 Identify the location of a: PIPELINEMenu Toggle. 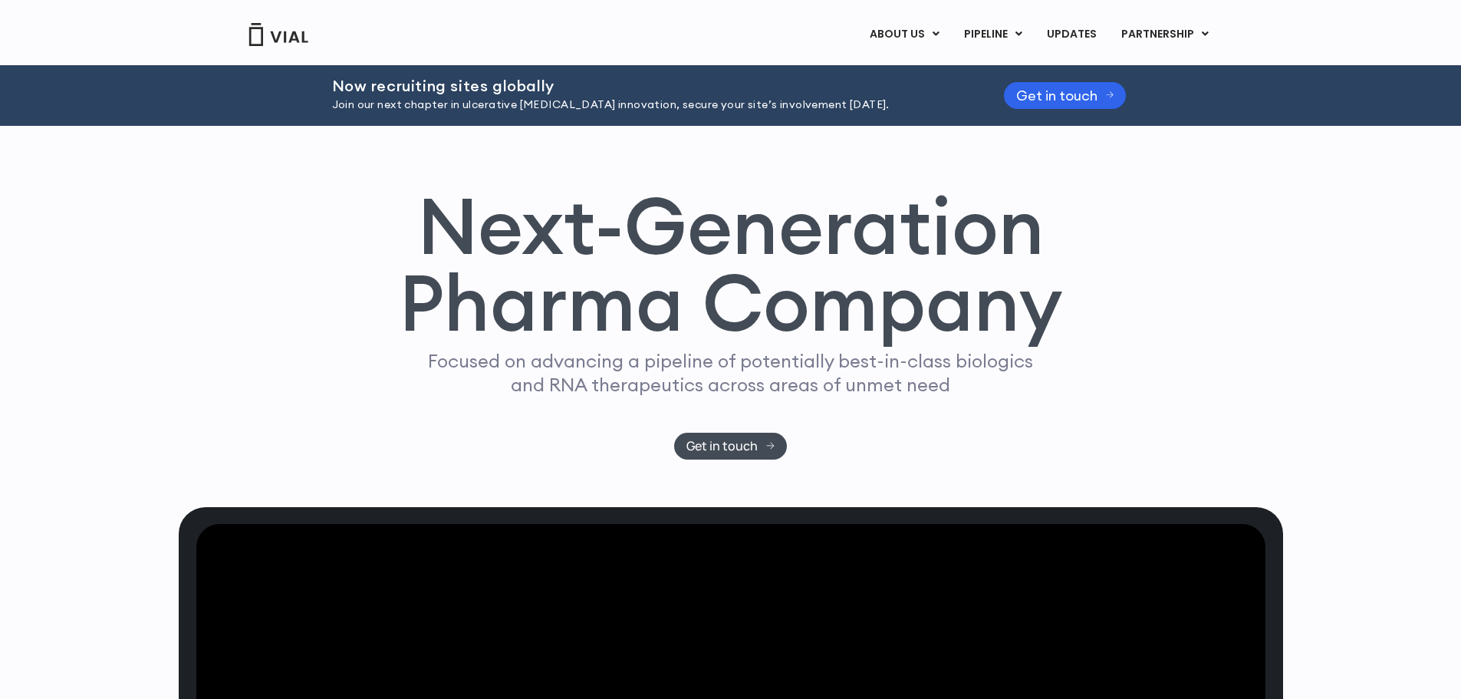
(992, 35).